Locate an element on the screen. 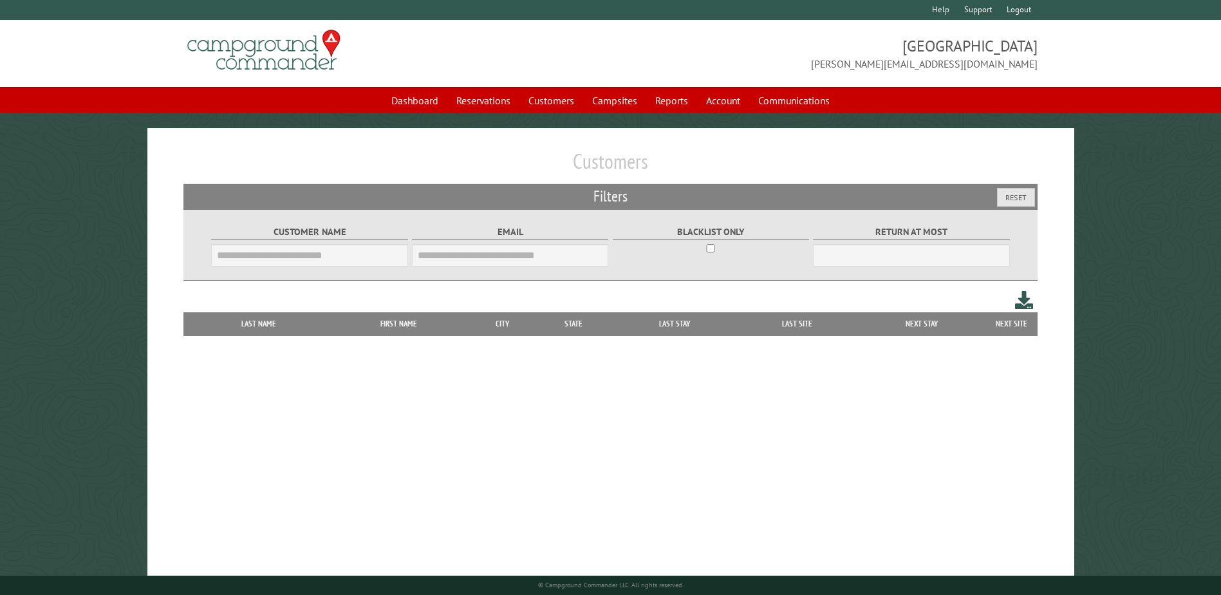 The width and height of the screenshot is (1221, 595). a: Dashboard is located at coordinates (415, 100).